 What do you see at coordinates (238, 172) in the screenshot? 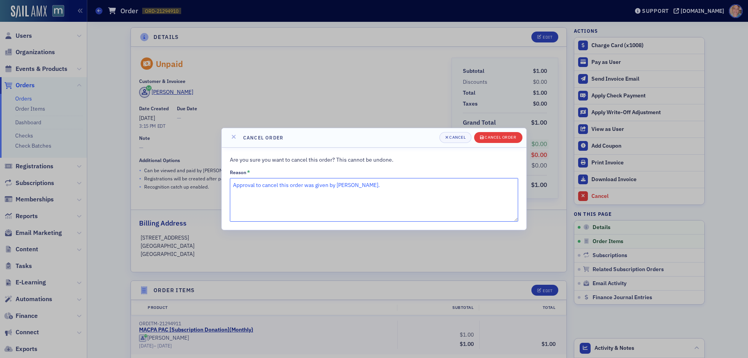
I see `div: Reason` at bounding box center [238, 172].